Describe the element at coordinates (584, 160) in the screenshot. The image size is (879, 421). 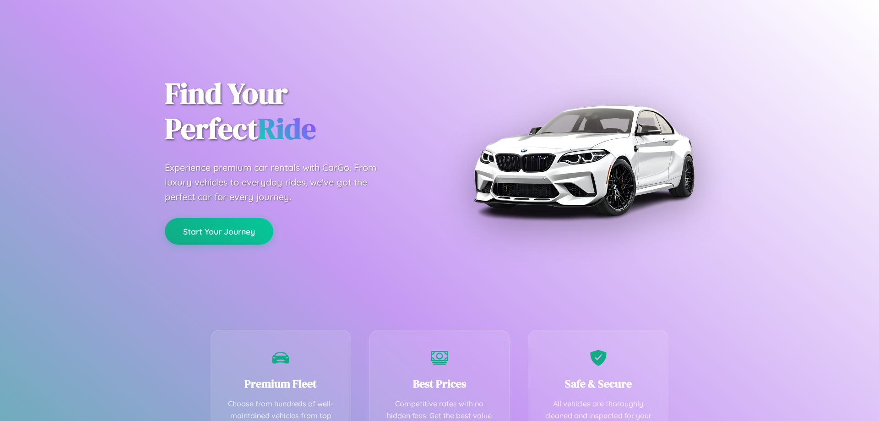
I see `img: Premium BMW car rental vehicle` at that location.